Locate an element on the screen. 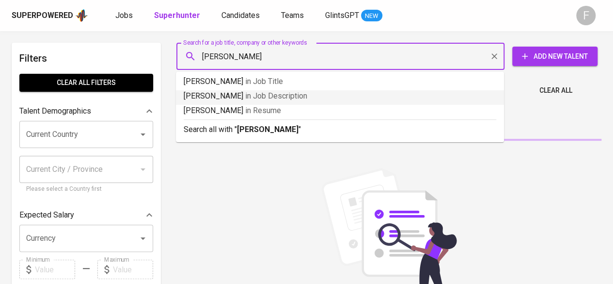 The image size is (613, 284). p: Talent Demographics is located at coordinates (55, 111).